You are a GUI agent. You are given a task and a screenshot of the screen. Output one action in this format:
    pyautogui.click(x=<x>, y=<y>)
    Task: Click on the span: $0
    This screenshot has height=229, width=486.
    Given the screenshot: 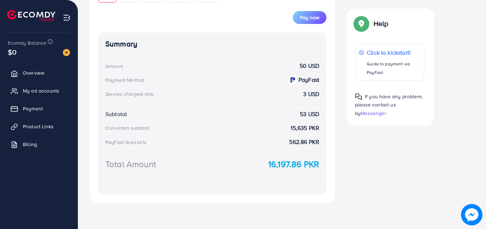 What is the action you would take?
    pyautogui.click(x=12, y=52)
    